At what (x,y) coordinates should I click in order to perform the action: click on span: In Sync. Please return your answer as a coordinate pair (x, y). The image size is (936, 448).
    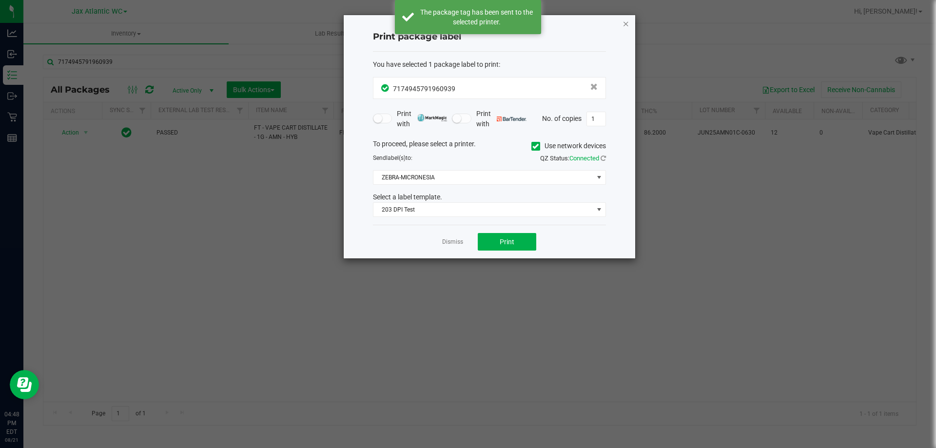
    Looking at the image, I should click on (386, 88).